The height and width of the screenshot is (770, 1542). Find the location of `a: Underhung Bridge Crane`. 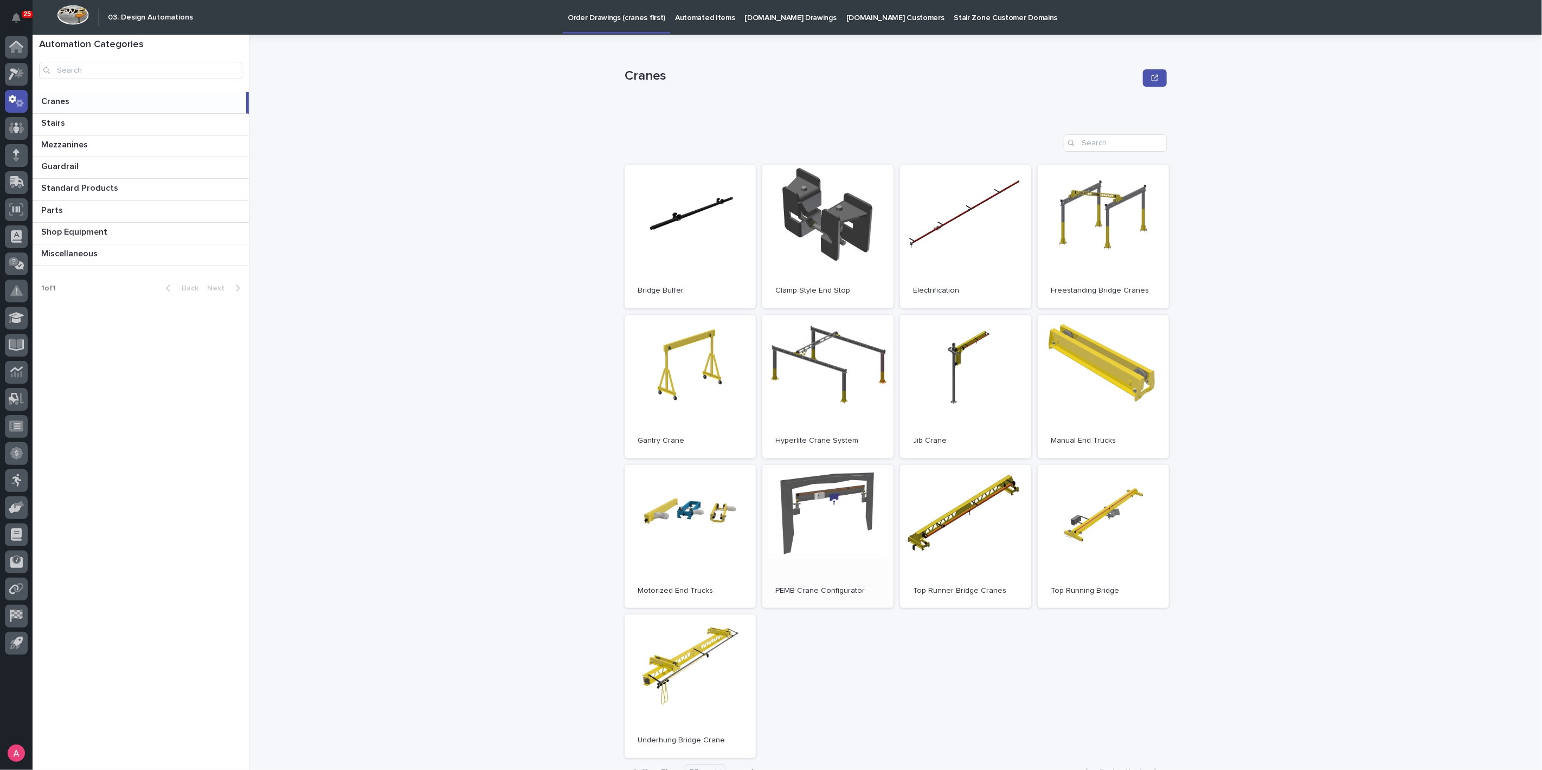

a: Underhung Bridge Crane is located at coordinates (690, 686).